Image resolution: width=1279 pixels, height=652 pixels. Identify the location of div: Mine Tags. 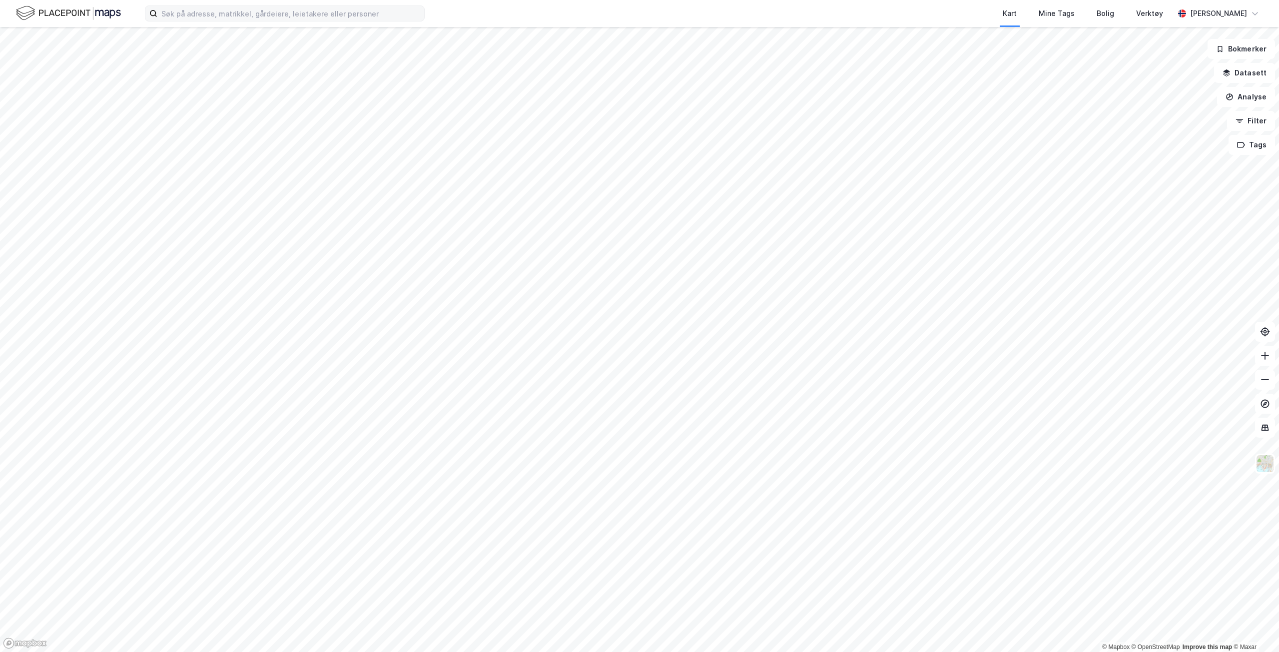
(1057, 13).